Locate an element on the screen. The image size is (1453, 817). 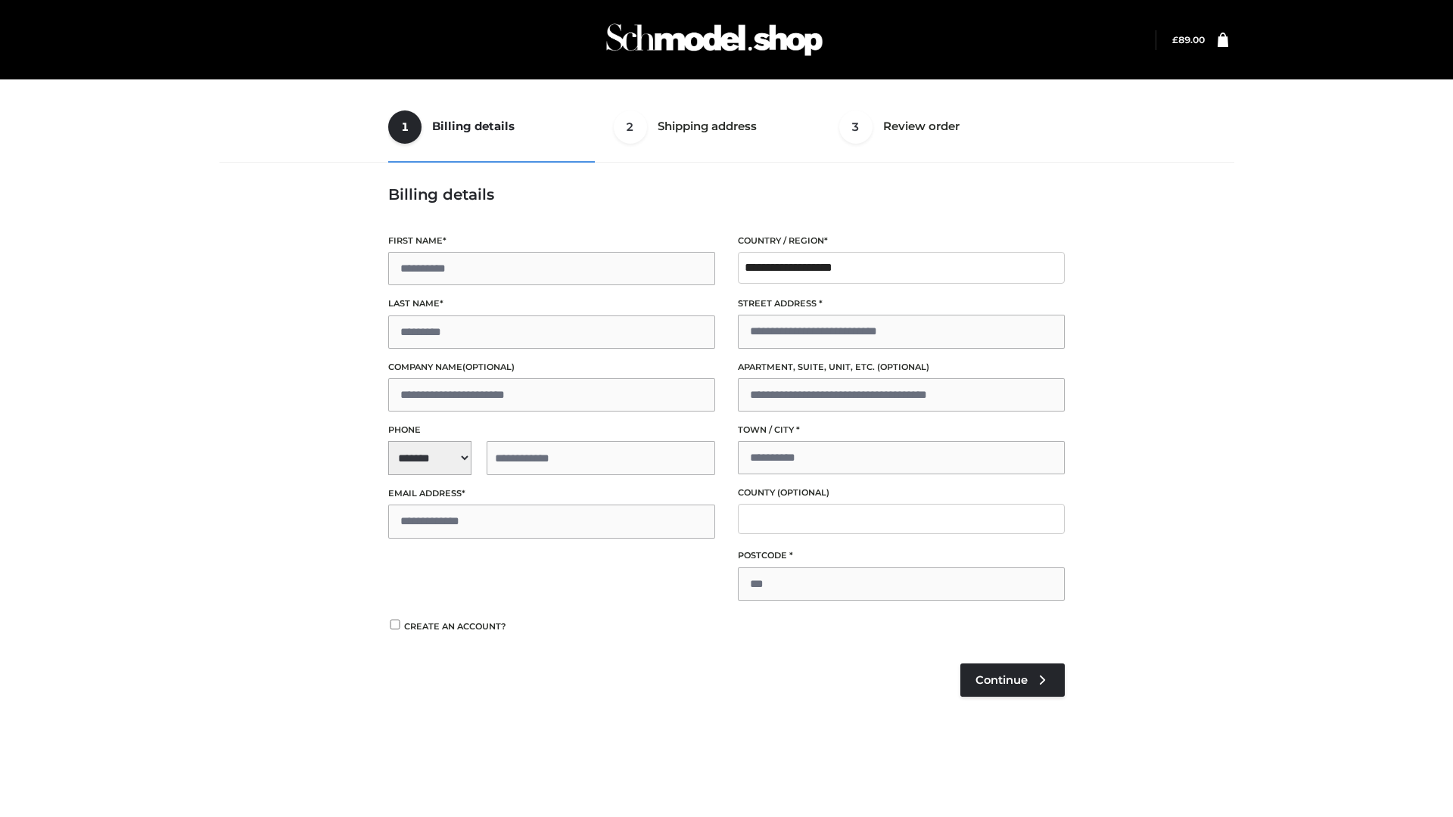
label: Postcode is located at coordinates (901, 555).